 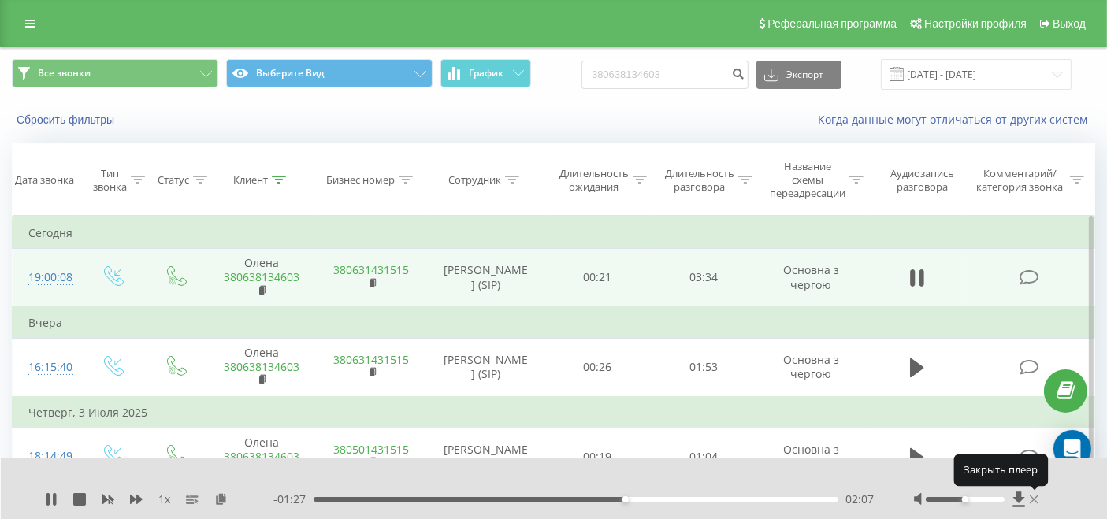 I want to click on td: 00:21, so click(x=597, y=278).